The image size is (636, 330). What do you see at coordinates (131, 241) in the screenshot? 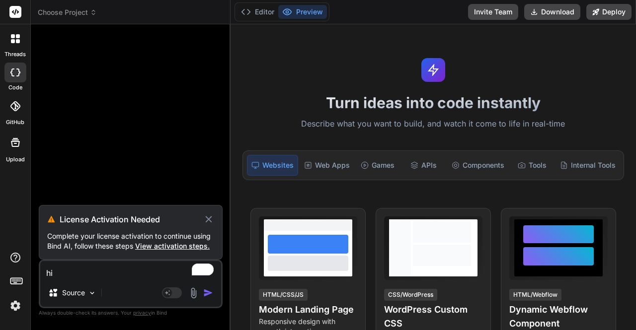
I see `p: Complete your license activation to continue using Bind AI, follow these steps` at bounding box center [131, 241].